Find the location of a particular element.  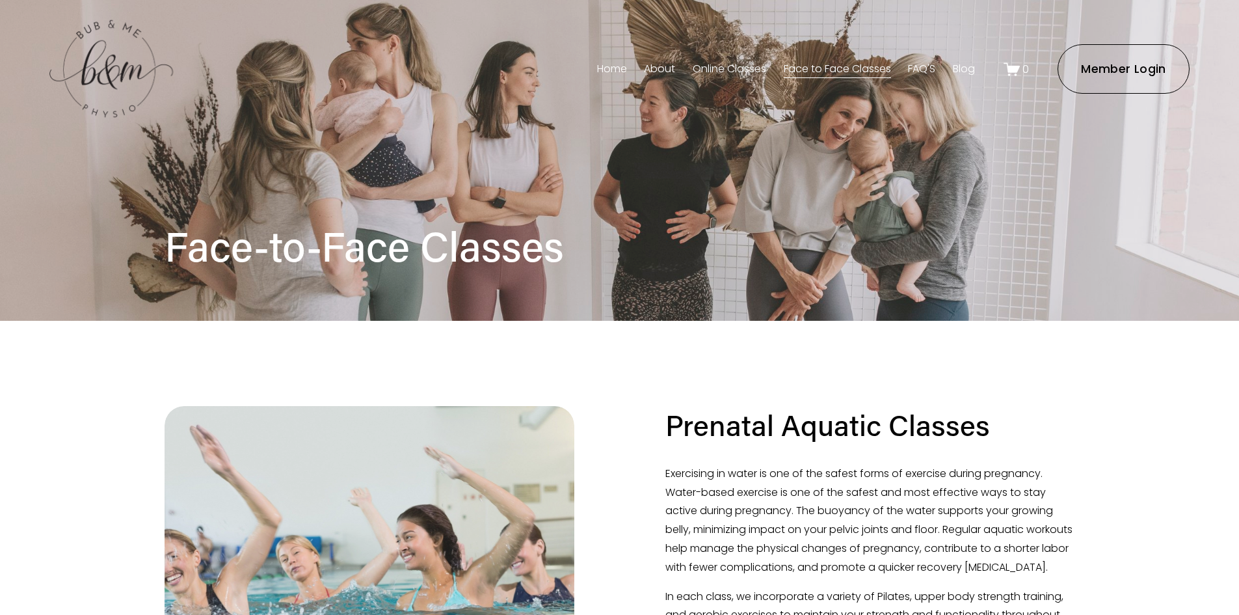

a: 0 items in cart is located at coordinates (1016, 69).